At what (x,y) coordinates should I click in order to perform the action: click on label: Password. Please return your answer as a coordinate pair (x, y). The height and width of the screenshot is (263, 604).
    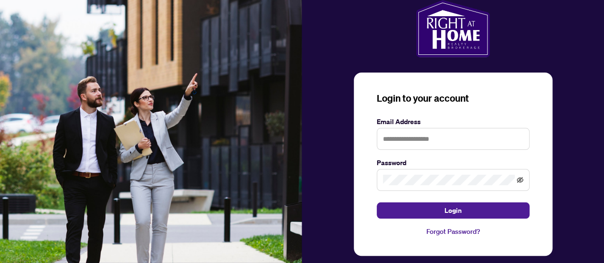
    Looking at the image, I should click on (453, 163).